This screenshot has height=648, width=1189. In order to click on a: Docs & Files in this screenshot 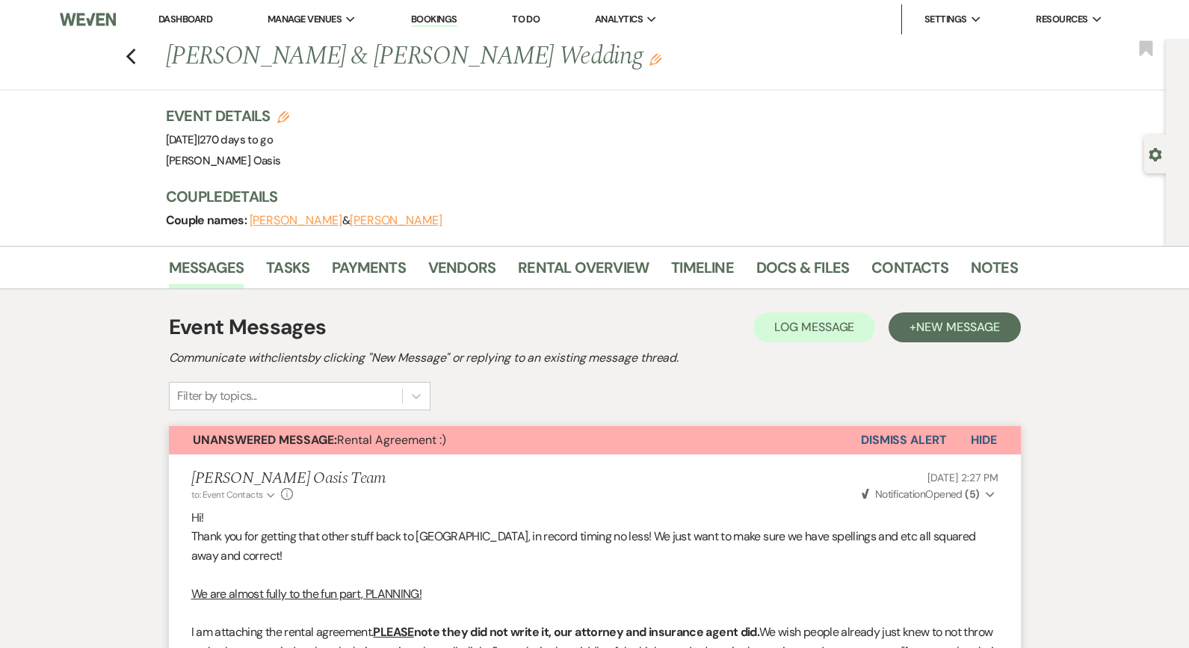, I will do `click(803, 272)`.